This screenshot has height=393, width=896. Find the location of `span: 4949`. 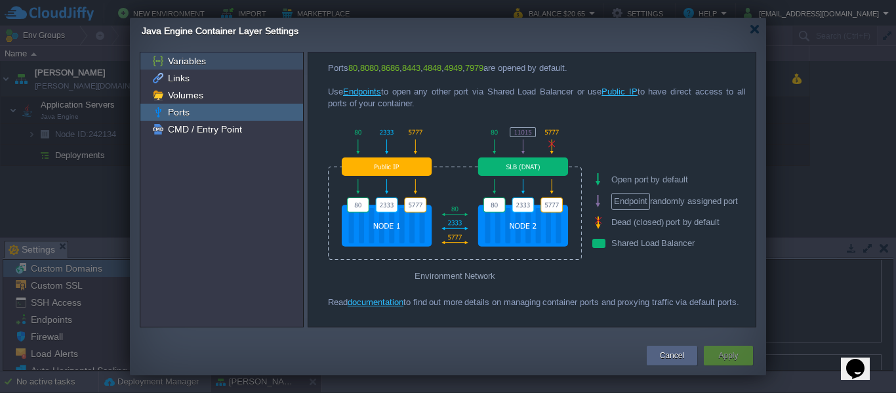

span: 4949 is located at coordinates (453, 68).